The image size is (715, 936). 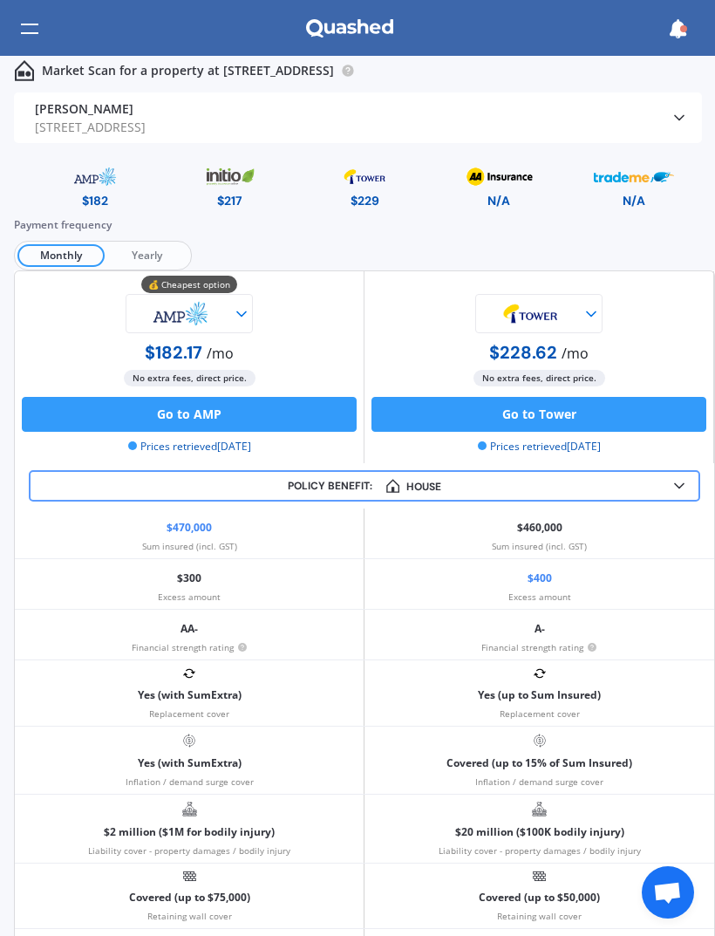 I want to click on span: Monthly, so click(x=61, y=255).